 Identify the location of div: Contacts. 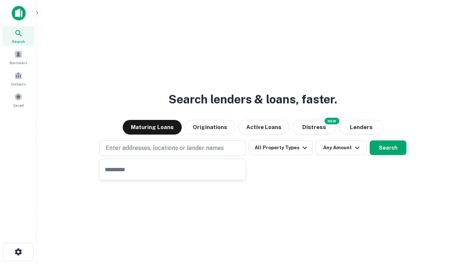
(18, 78).